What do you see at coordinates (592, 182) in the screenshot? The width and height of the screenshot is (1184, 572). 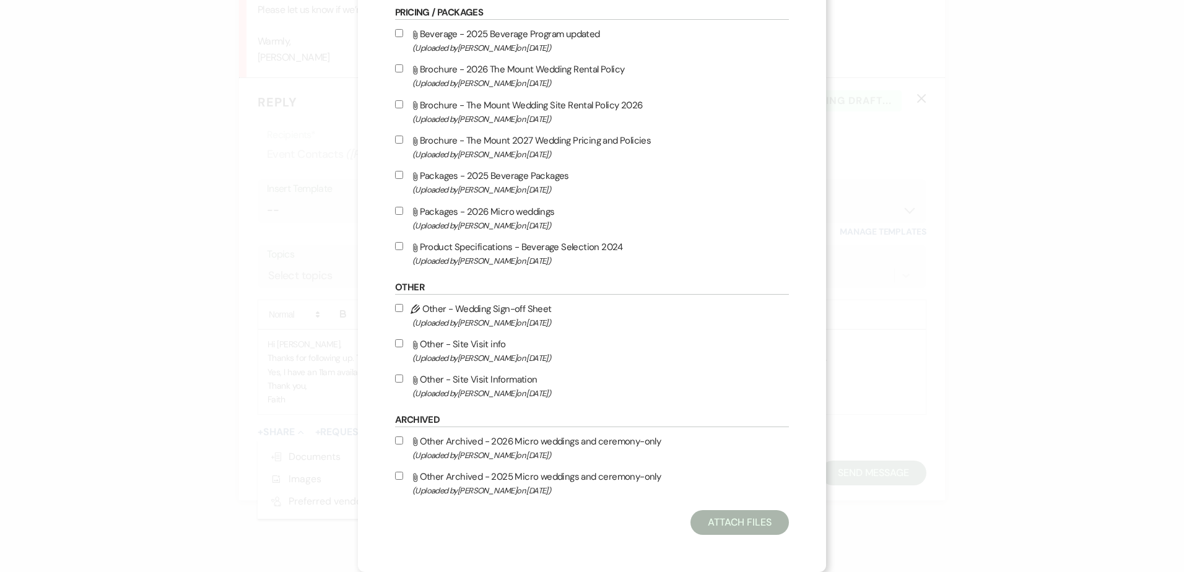 I see `label: Packages - 2025 Beverage Packages` at bounding box center [592, 182].